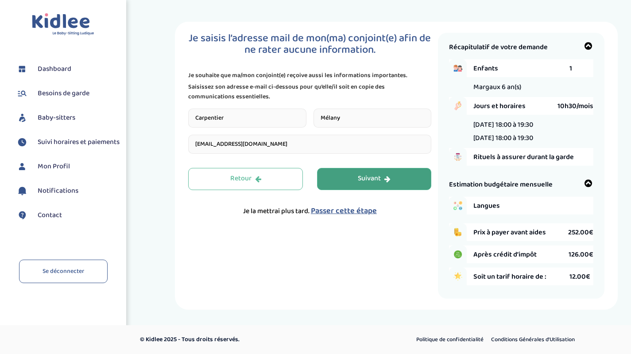 The height and width of the screenshot is (354, 631). What do you see at coordinates (22, 118) in the screenshot?
I see `img: babysitters.svg` at bounding box center [22, 118].